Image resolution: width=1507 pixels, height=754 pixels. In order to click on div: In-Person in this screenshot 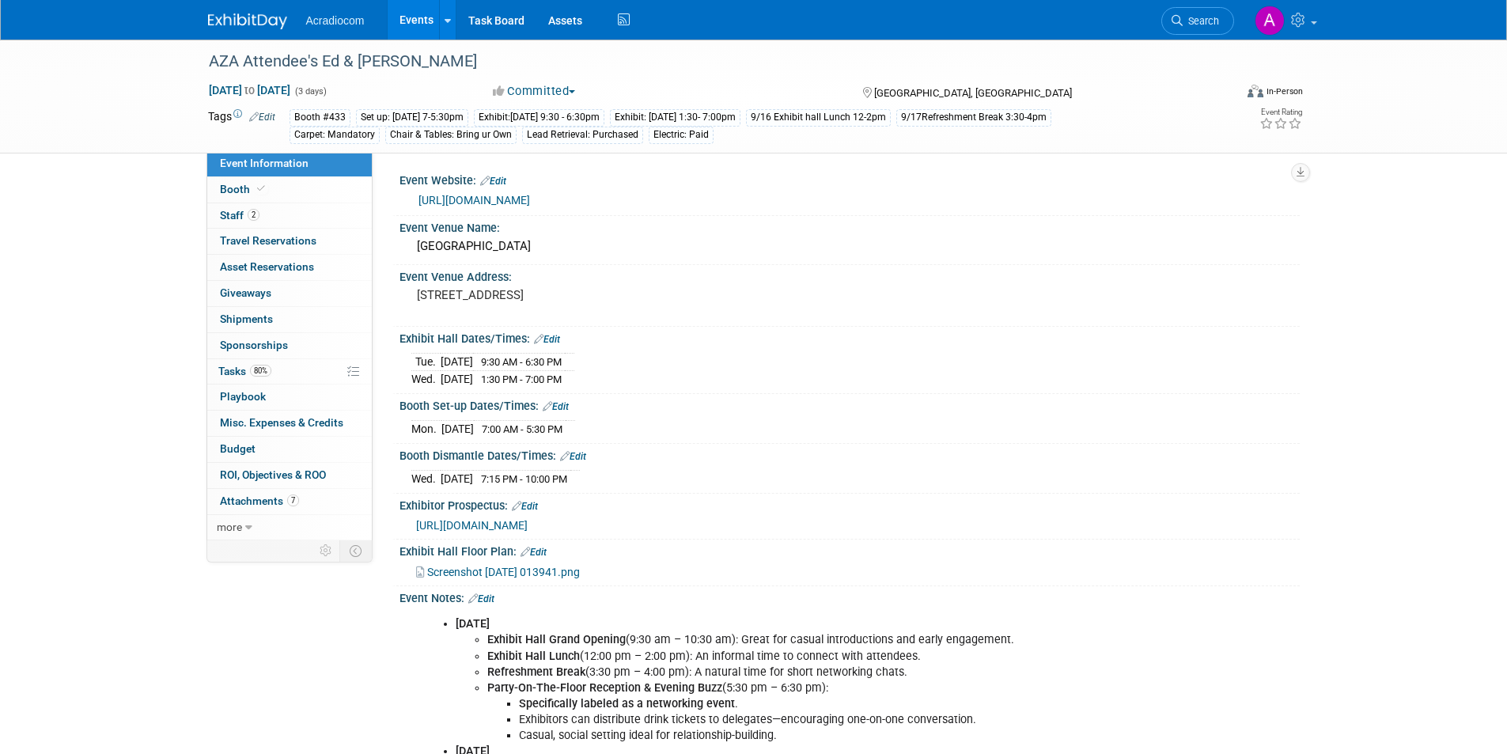, I will do `click(1284, 91)`.